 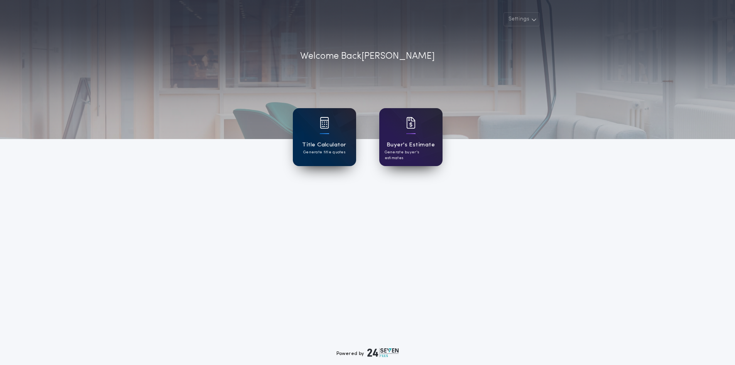 What do you see at coordinates (368, 352) in the screenshot?
I see `div: Powered by` at bounding box center [368, 352].